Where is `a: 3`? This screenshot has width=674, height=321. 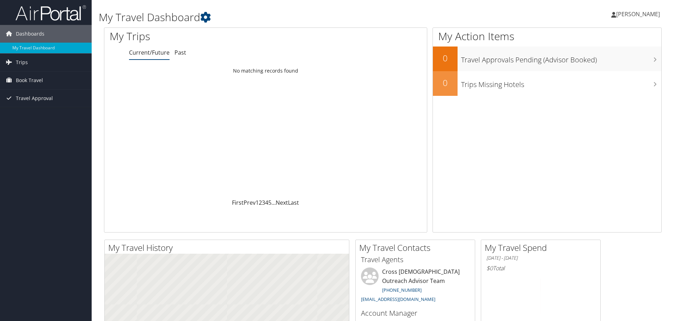
a: 3 is located at coordinates (263, 203).